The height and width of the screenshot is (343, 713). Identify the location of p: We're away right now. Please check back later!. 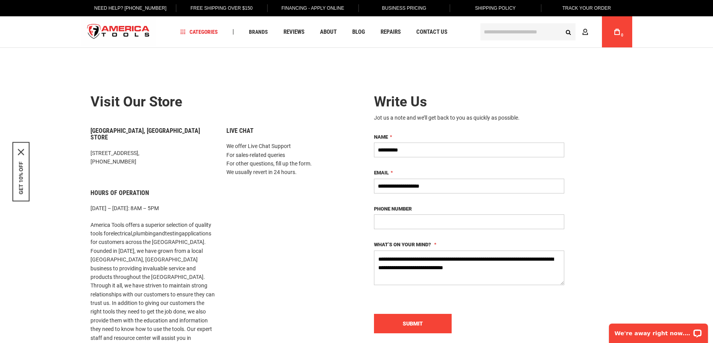
(49, 15).